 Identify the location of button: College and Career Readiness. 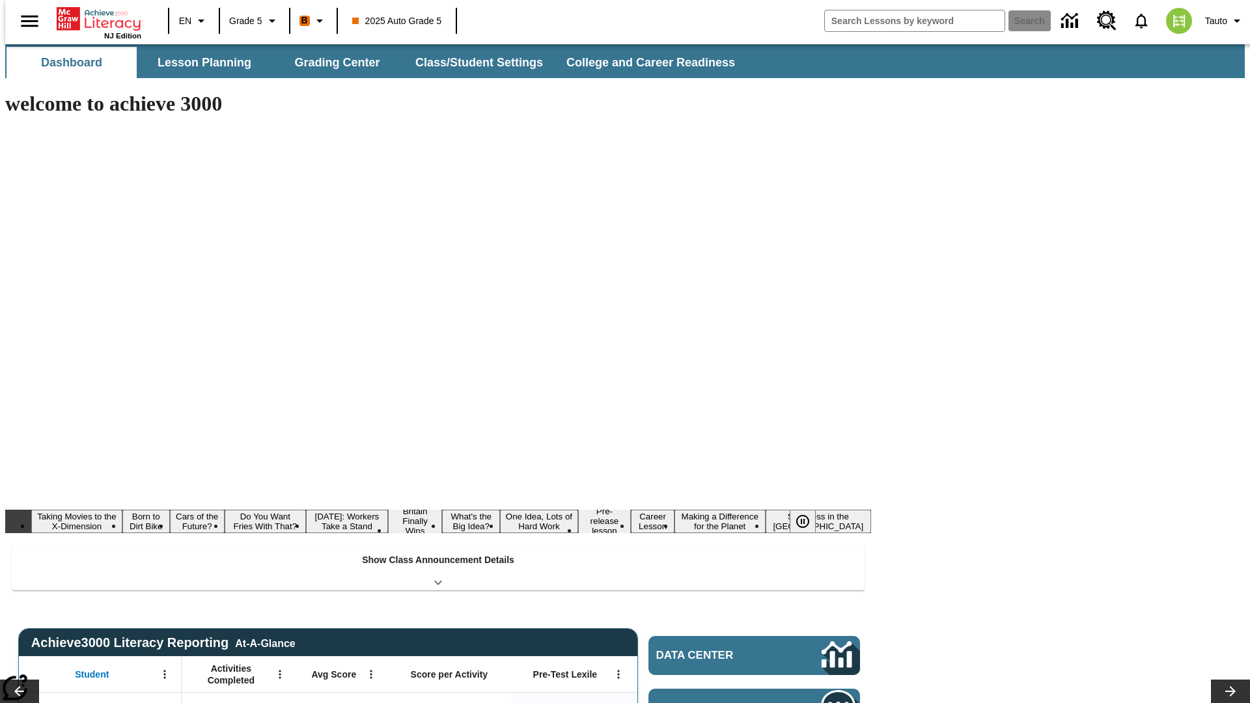
(650, 63).